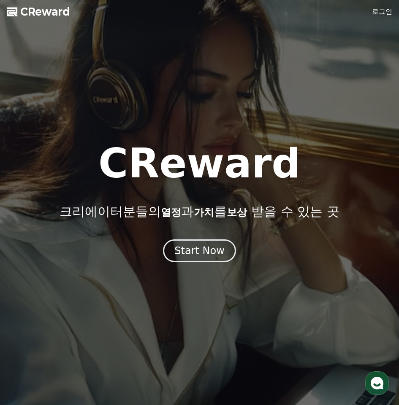 The width and height of the screenshot is (399, 405). Describe the element at coordinates (204, 213) in the screenshot. I see `span: 가치` at that location.